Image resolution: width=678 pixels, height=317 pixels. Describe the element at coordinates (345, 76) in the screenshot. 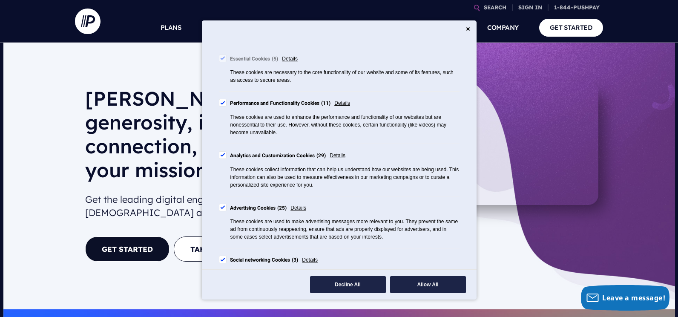

I see `div: These cookies are necessary to the core functionality of our website and some of its features, su...` at that location.